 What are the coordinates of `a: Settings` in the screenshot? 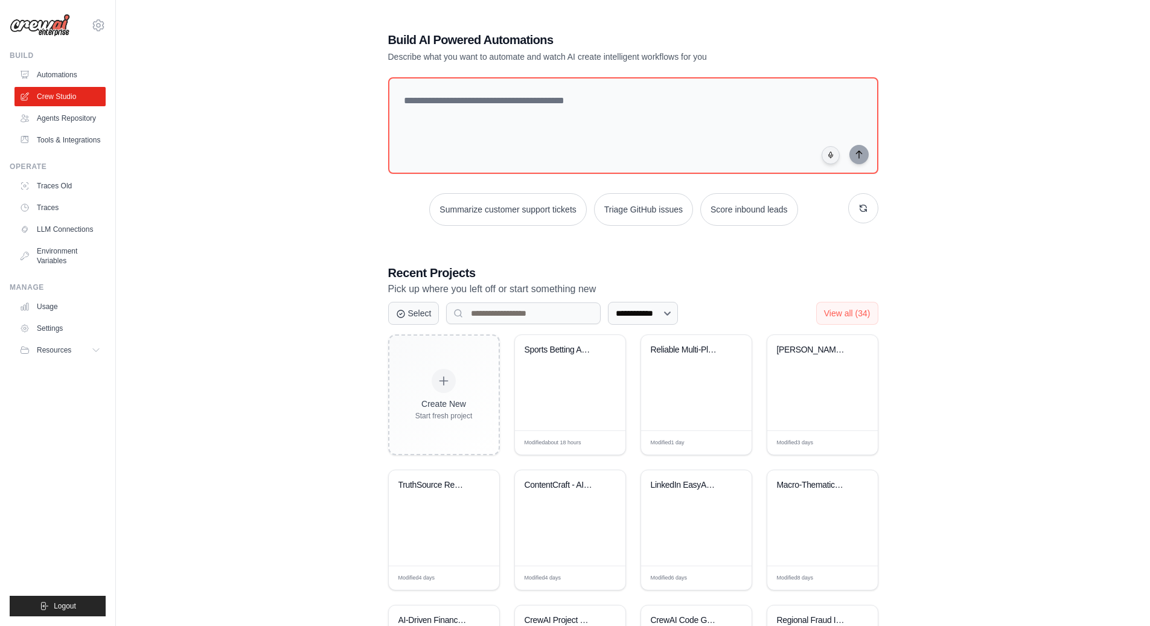 It's located at (60, 328).